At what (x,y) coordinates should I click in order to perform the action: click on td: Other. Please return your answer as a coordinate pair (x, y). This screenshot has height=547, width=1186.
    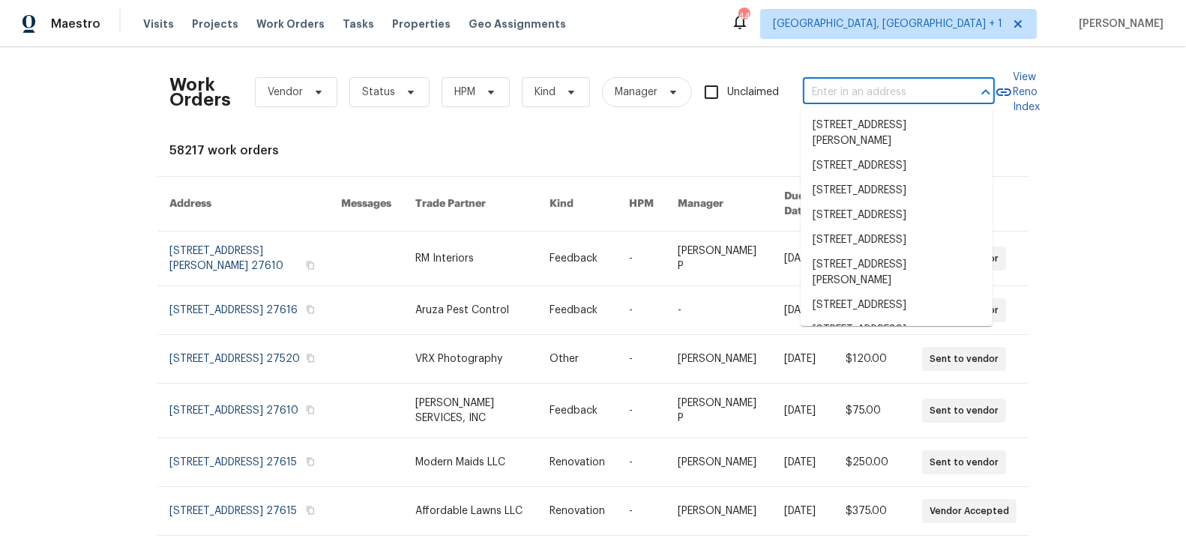
    Looking at the image, I should click on (577, 359).